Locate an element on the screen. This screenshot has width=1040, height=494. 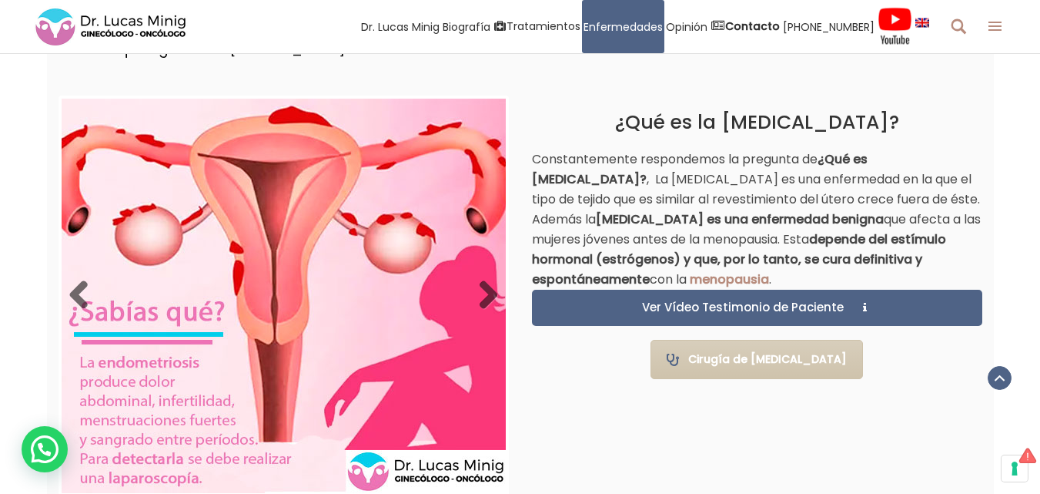
strong: Contacto is located at coordinates (752, 26).